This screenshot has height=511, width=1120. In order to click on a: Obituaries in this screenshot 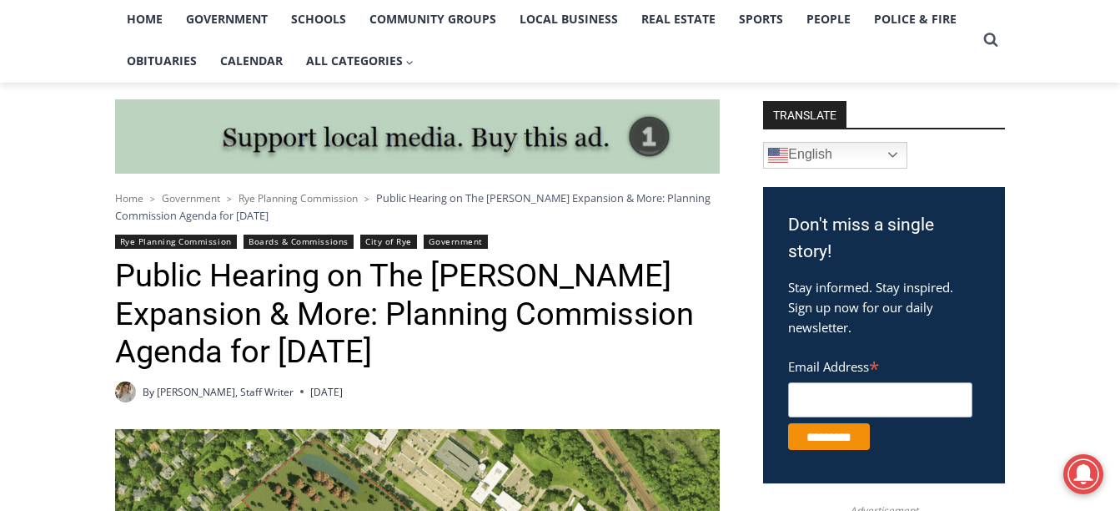, I will do `click(162, 61)`.